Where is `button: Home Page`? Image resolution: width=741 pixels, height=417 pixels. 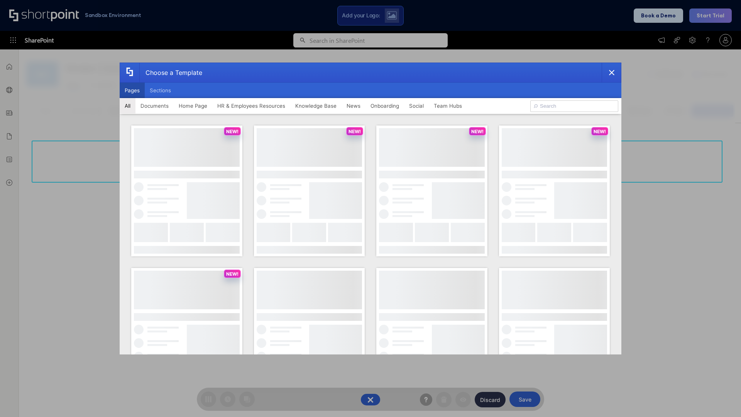 button: Home Page is located at coordinates (193, 106).